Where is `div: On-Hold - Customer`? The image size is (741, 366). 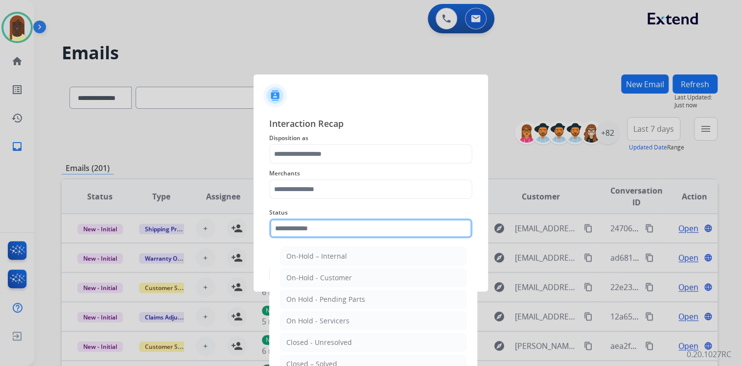 div: On-Hold - Customer is located at coordinates (319, 278).